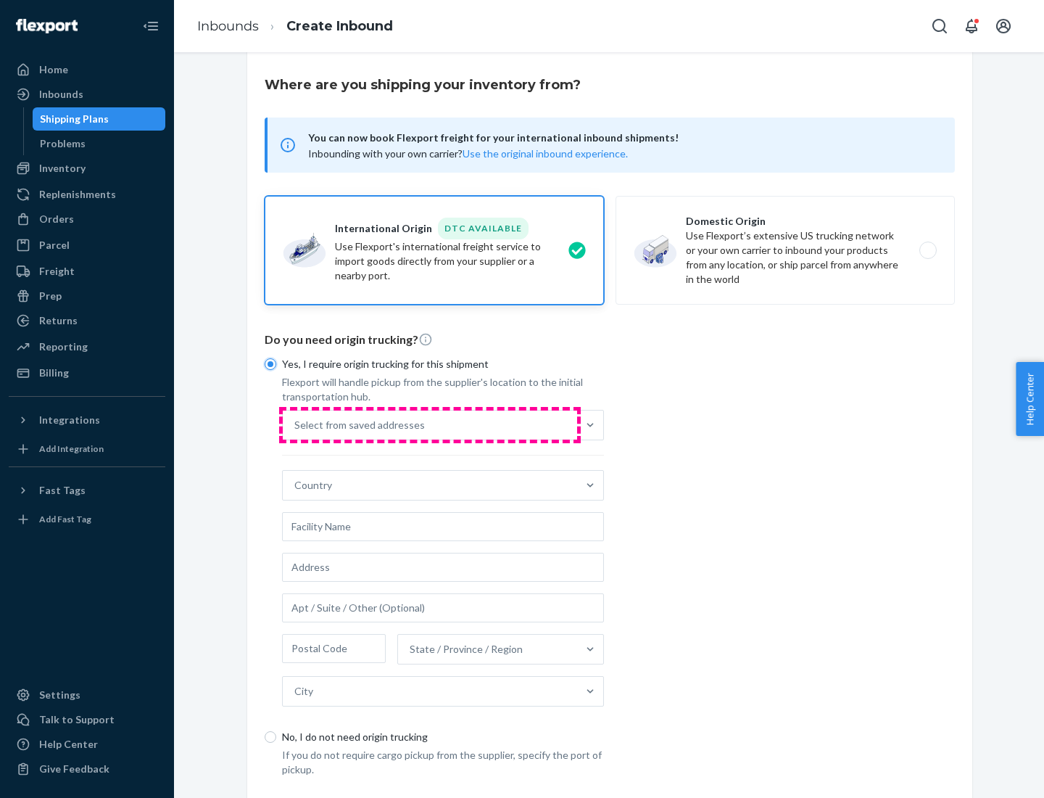 This screenshot has height=798, width=1044. What do you see at coordinates (87, 320) in the screenshot?
I see `a: Returns` at bounding box center [87, 320].